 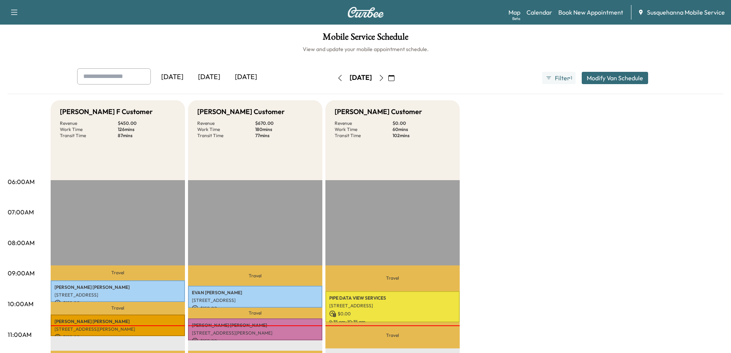 What do you see at coordinates (393, 322) in the screenshot?
I see `p: 9:35 am - 10:35 am` at bounding box center [393, 322].